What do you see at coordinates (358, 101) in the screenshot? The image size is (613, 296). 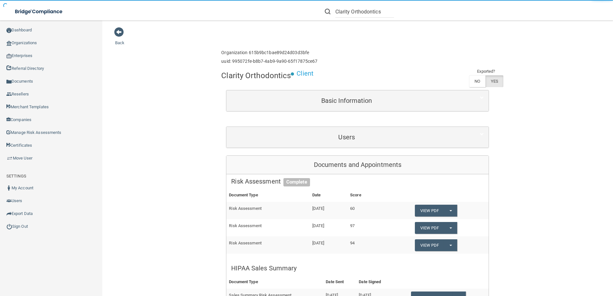 I see `a: Basic Information` at bounding box center [358, 101].